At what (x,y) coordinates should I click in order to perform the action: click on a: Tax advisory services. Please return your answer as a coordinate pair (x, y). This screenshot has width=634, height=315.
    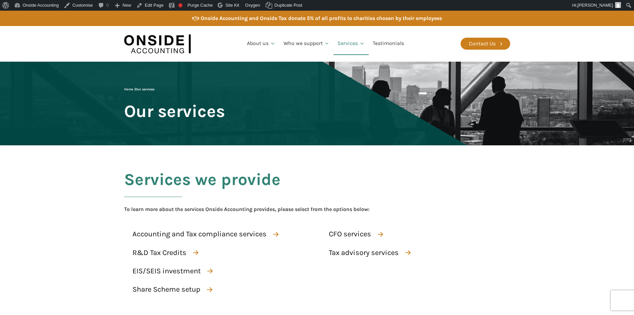
    Looking at the image, I should click on (369, 252).